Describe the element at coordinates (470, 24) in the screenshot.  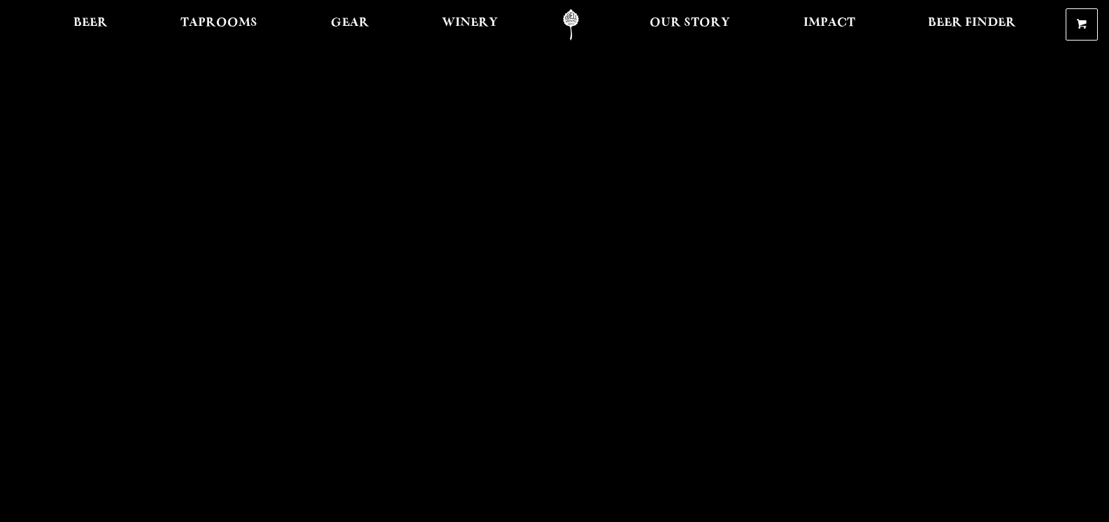
I see `a: Winery` at that location.